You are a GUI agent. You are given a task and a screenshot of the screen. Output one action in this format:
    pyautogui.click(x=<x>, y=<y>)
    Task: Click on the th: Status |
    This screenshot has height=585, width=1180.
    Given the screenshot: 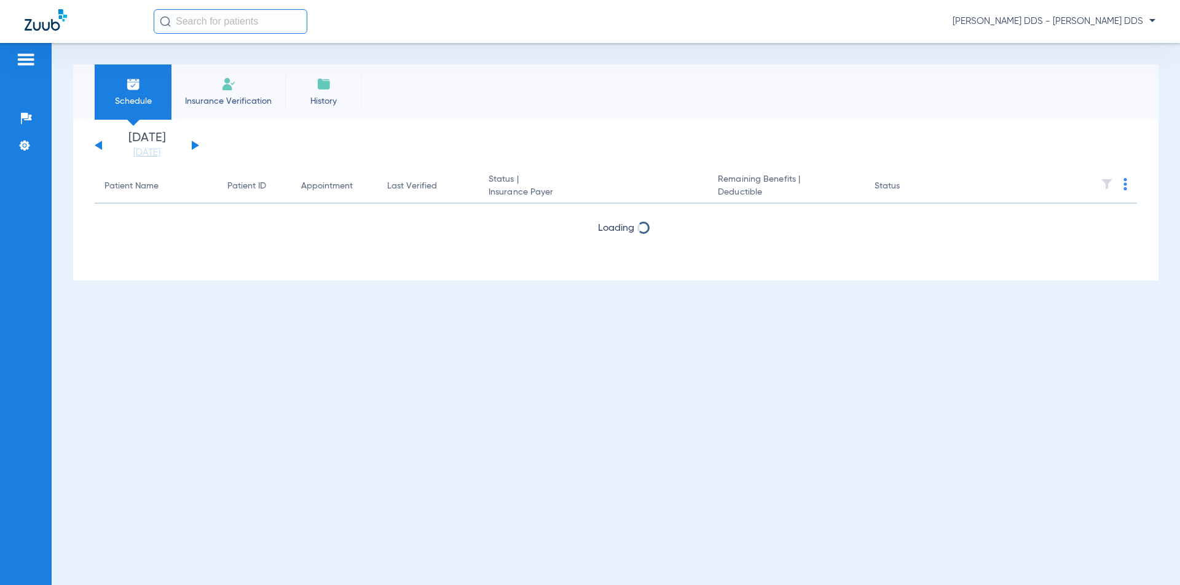 What is the action you would take?
    pyautogui.click(x=593, y=187)
    